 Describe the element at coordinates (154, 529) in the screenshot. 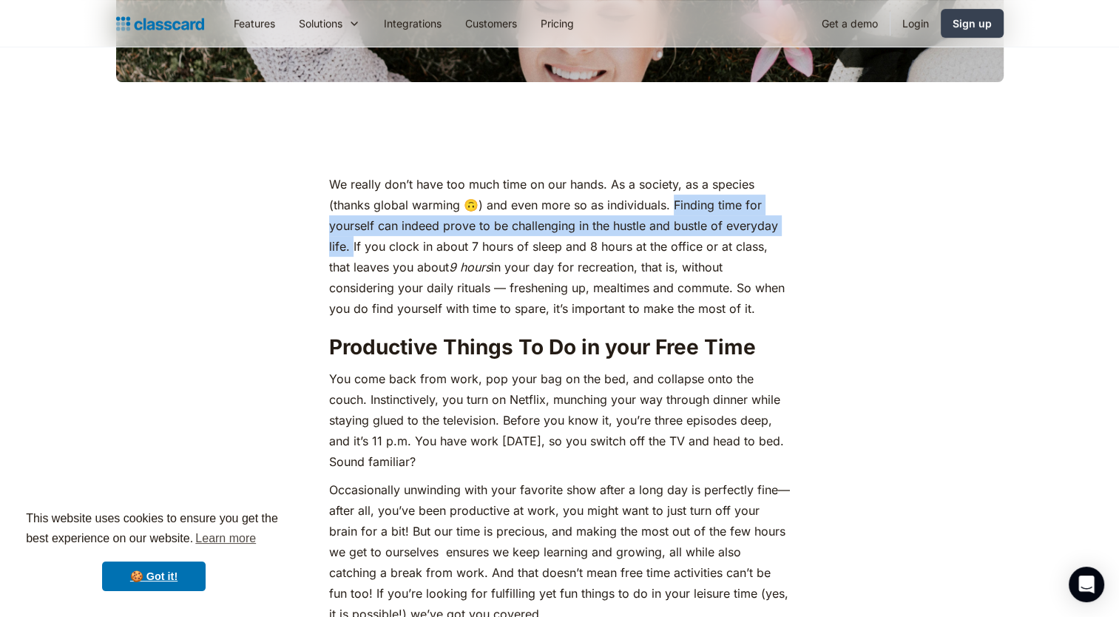

I see `span: This website uses cookies to ensure you get the best experience on our website.` at that location.